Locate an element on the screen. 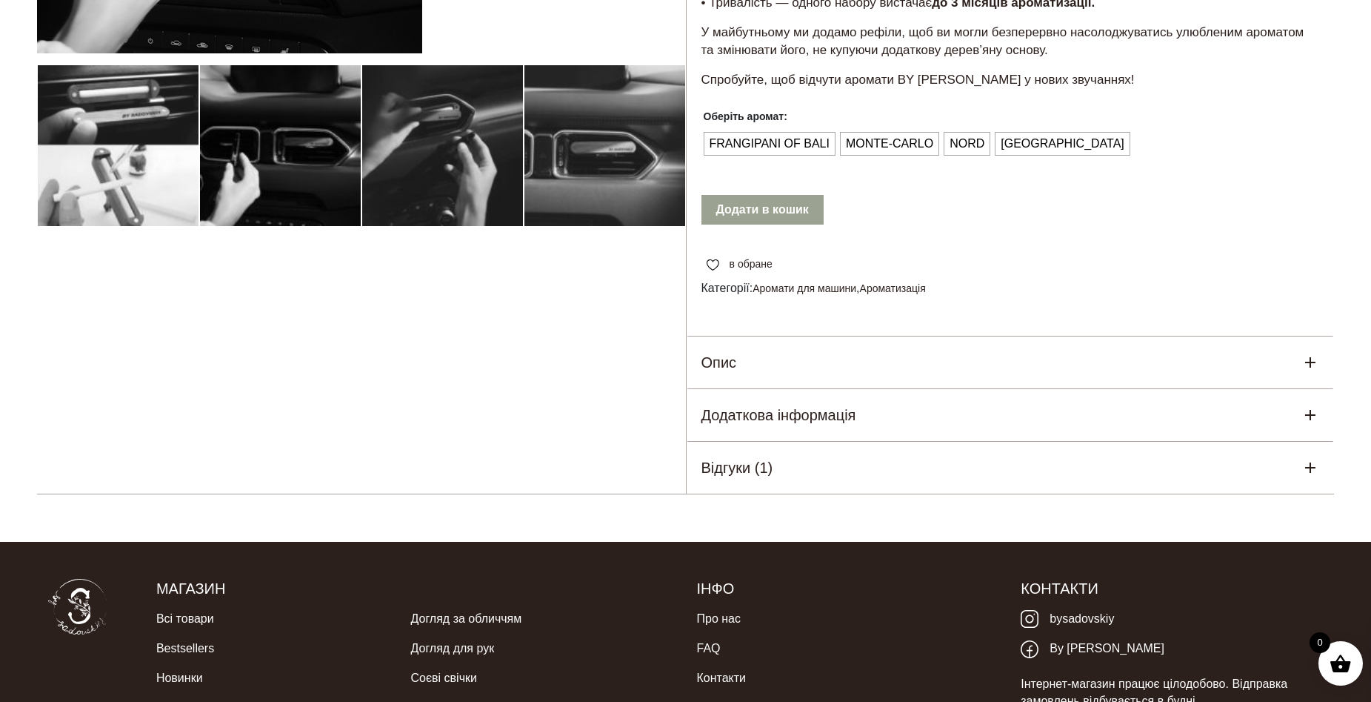 This screenshot has height=702, width=1371. span: 0 is located at coordinates (1320, 642).